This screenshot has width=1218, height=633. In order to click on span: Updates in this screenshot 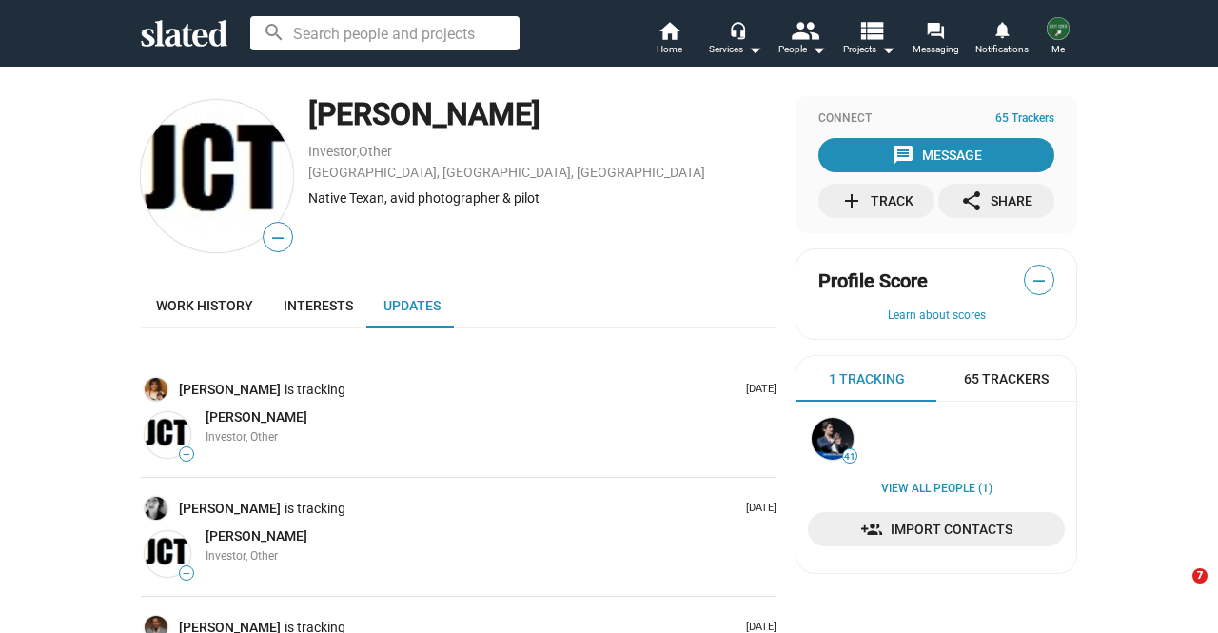, I will do `click(412, 305)`.